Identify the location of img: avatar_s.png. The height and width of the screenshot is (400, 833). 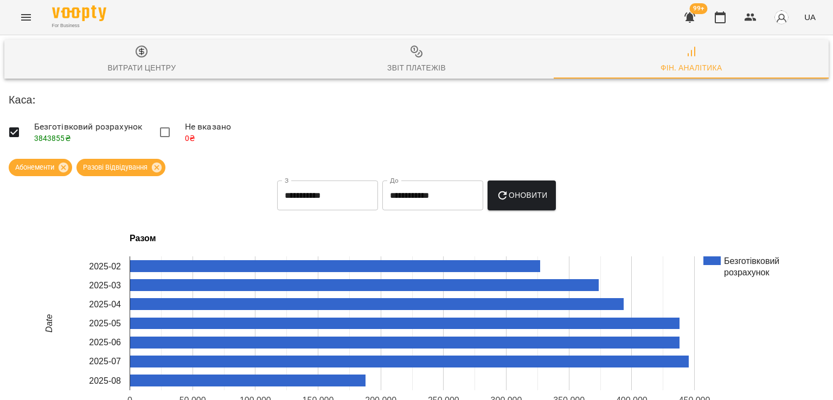
(782, 17).